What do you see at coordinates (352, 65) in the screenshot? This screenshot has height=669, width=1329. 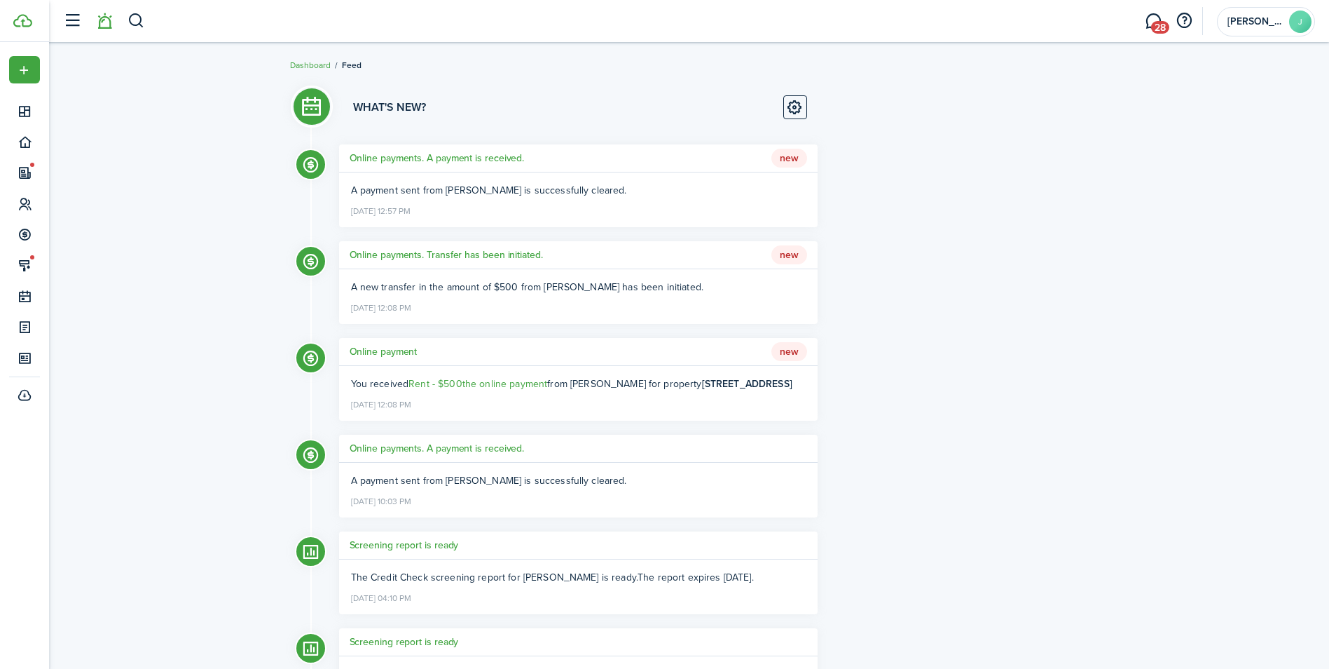 I see `span: Feed` at bounding box center [352, 65].